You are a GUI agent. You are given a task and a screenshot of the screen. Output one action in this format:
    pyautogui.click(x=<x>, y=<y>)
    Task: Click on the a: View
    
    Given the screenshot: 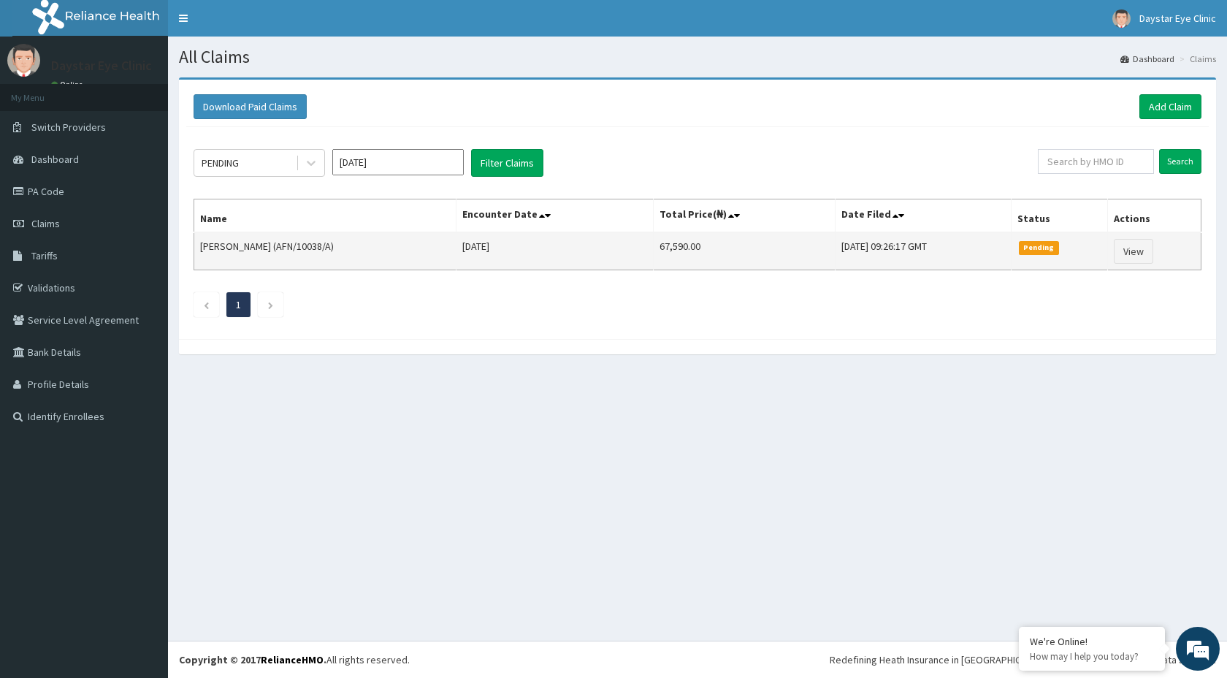 What is the action you would take?
    pyautogui.click(x=1134, y=251)
    